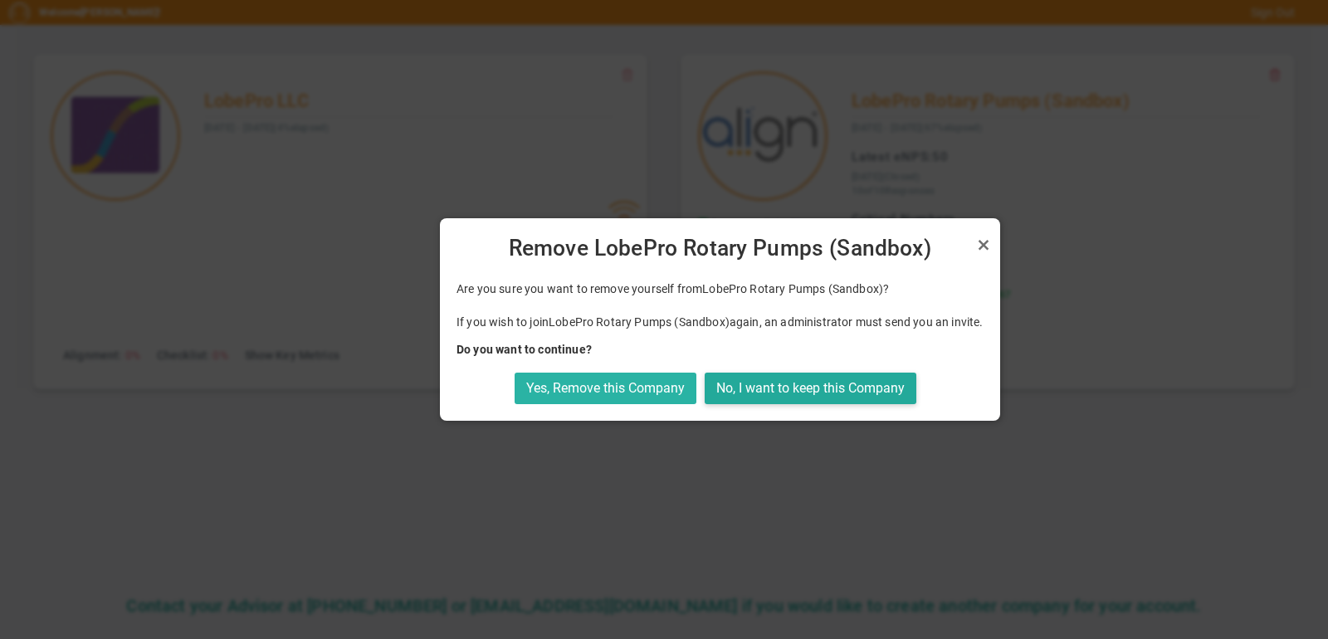  Describe the element at coordinates (719, 349) in the screenshot. I see `h4: Do you want to continue?` at that location.